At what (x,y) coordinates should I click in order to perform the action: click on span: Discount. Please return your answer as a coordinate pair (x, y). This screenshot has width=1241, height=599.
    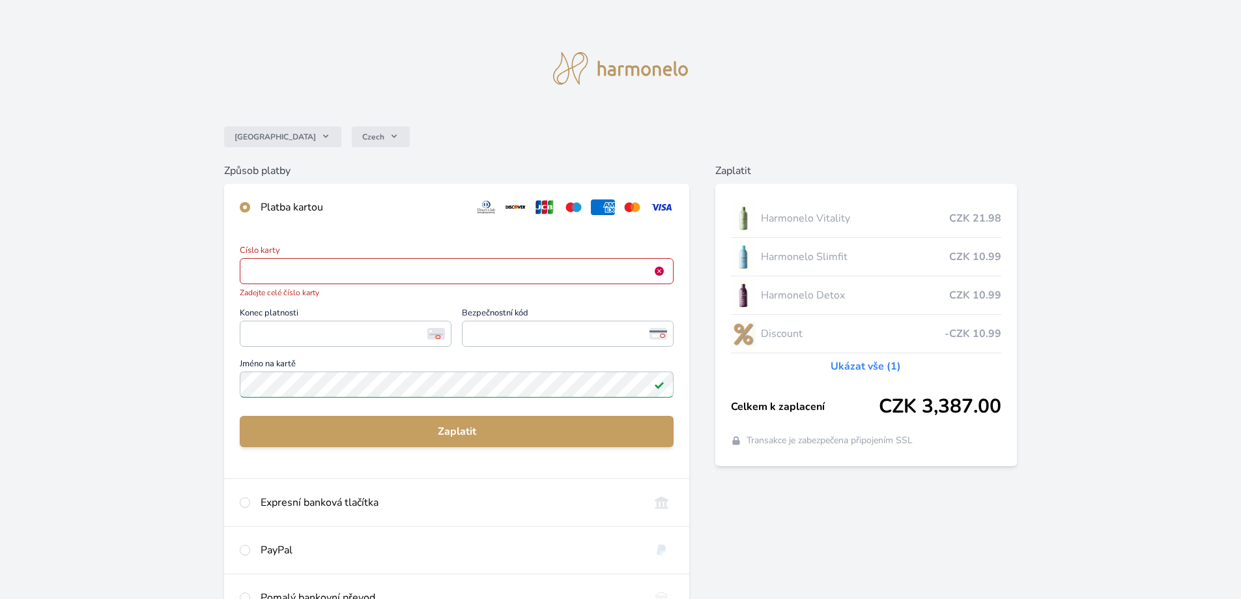
    Looking at the image, I should click on (853, 334).